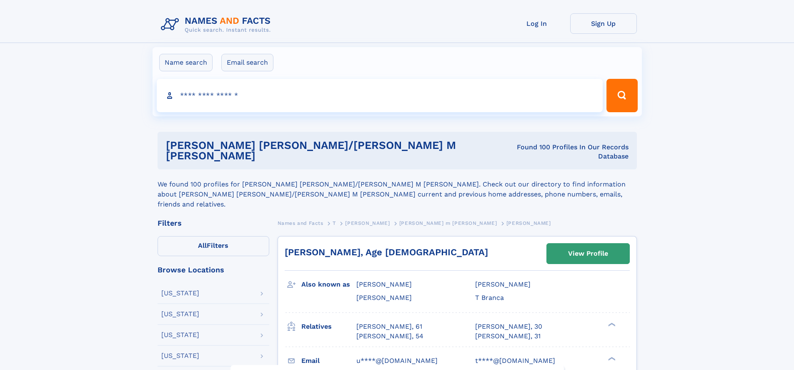  What do you see at coordinates (380, 95) in the screenshot?
I see `input: search input` at bounding box center [380, 95].